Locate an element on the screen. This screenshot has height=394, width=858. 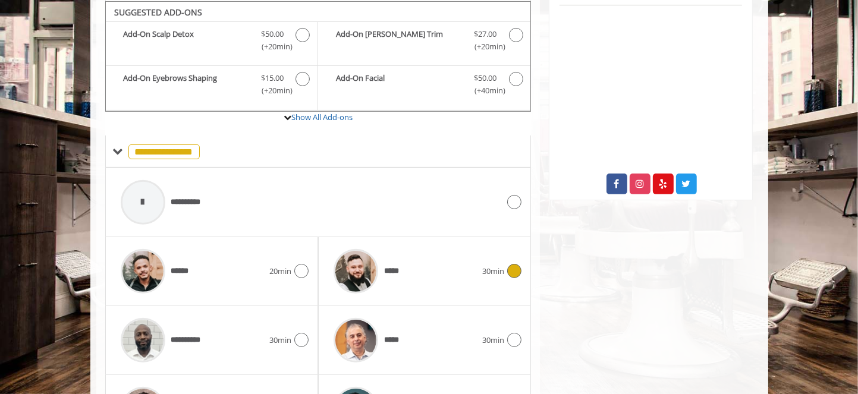
a: Show All Add-ons is located at coordinates (322, 117).